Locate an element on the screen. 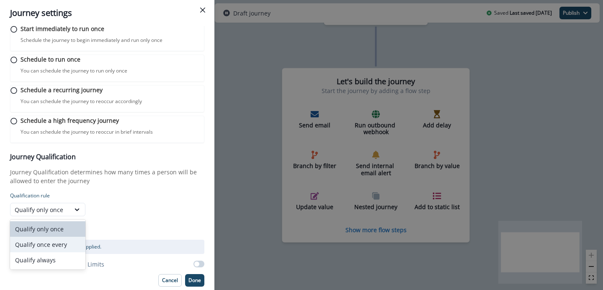 The width and height of the screenshot is (603, 290). p: Journey Qualification determines how many times a person will be allowed to enter the journey is located at coordinates (107, 176).